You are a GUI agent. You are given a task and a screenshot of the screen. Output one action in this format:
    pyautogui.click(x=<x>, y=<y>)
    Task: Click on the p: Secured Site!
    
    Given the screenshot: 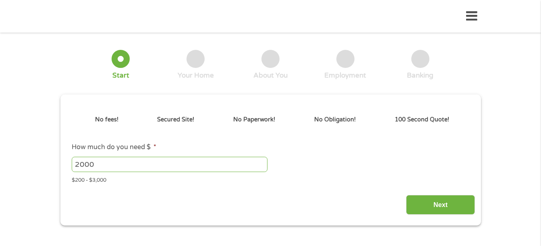 What is the action you would take?
    pyautogui.click(x=175, y=120)
    